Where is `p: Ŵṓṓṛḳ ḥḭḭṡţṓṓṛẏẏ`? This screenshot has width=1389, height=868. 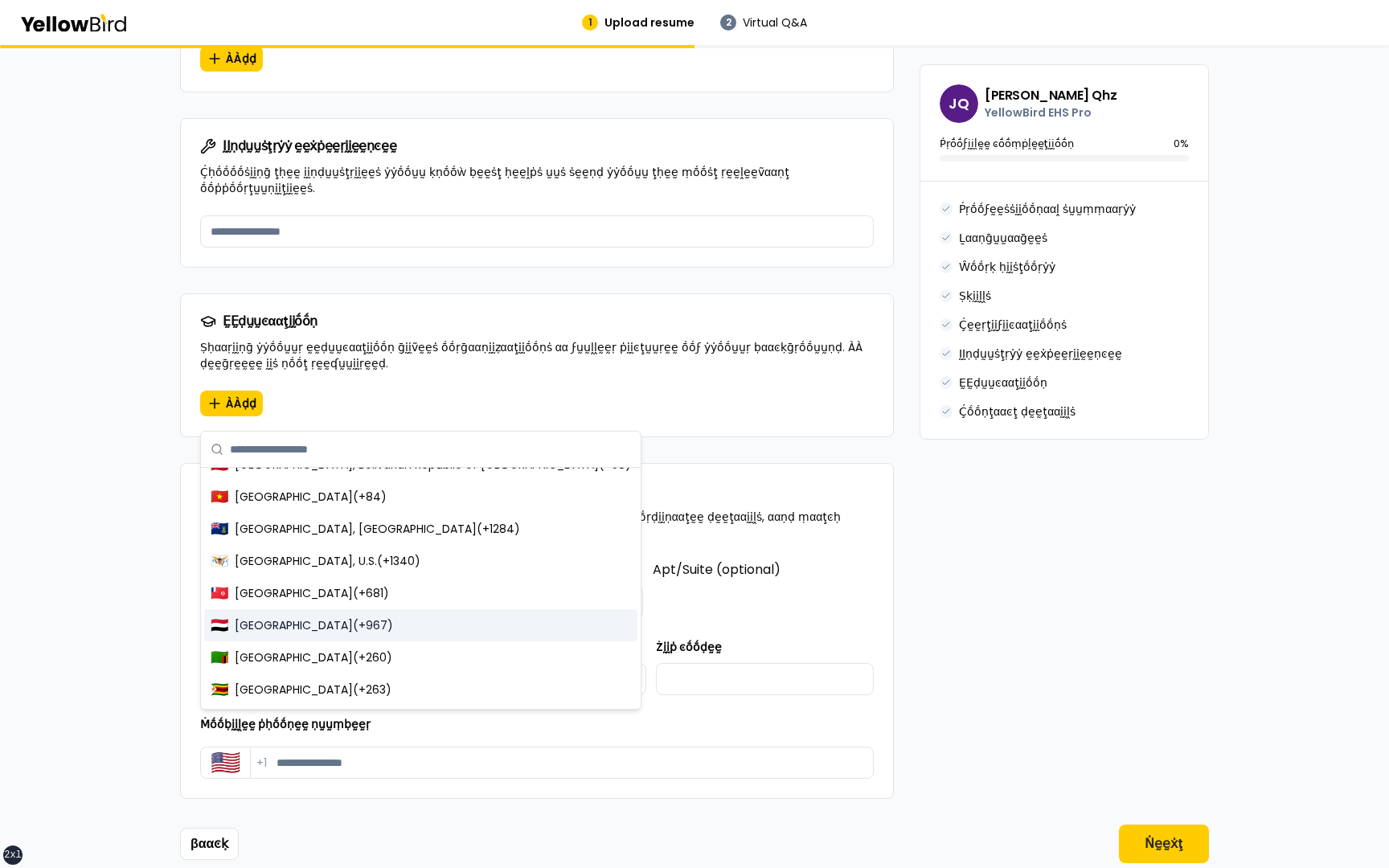 p: Ŵṓṓṛḳ ḥḭḭṡţṓṓṛẏẏ is located at coordinates (1007, 267).